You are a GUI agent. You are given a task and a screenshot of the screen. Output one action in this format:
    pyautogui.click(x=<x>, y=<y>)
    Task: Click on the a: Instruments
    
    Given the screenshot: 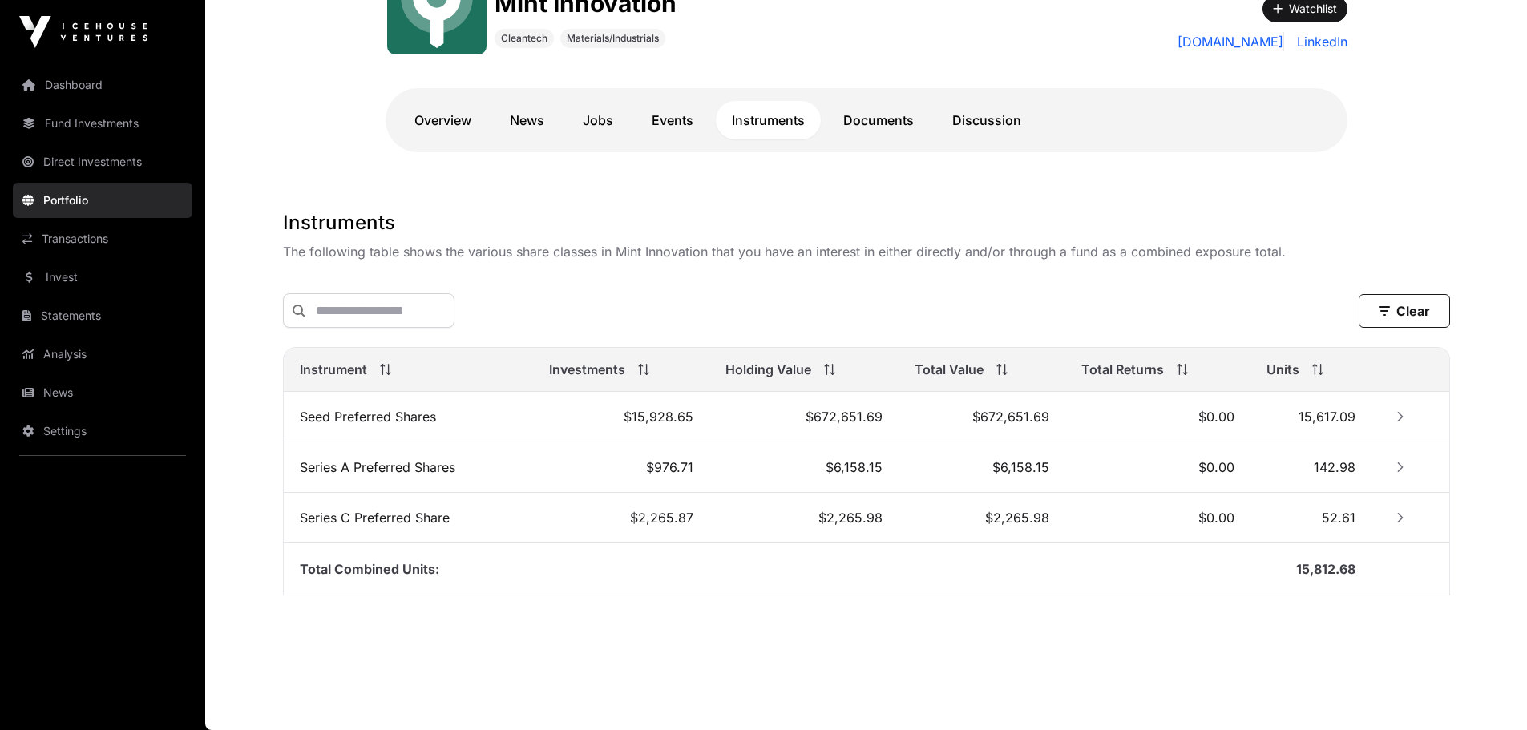 What is the action you would take?
    pyautogui.click(x=768, y=120)
    